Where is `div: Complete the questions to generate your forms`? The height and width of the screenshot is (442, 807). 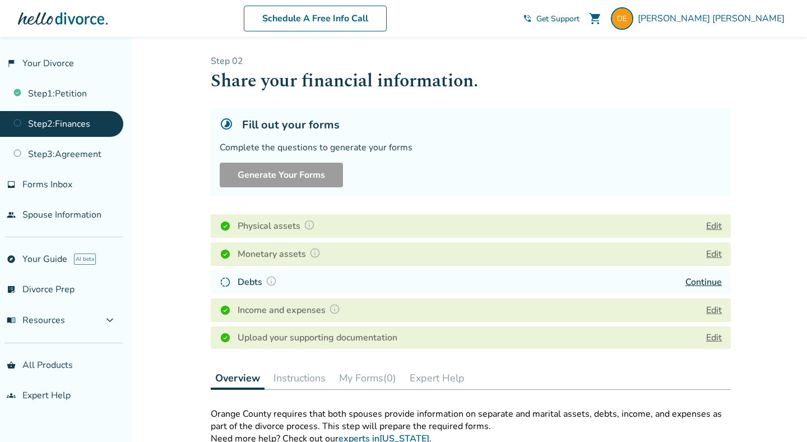 div: Complete the questions to generate your forms is located at coordinates (471, 147).